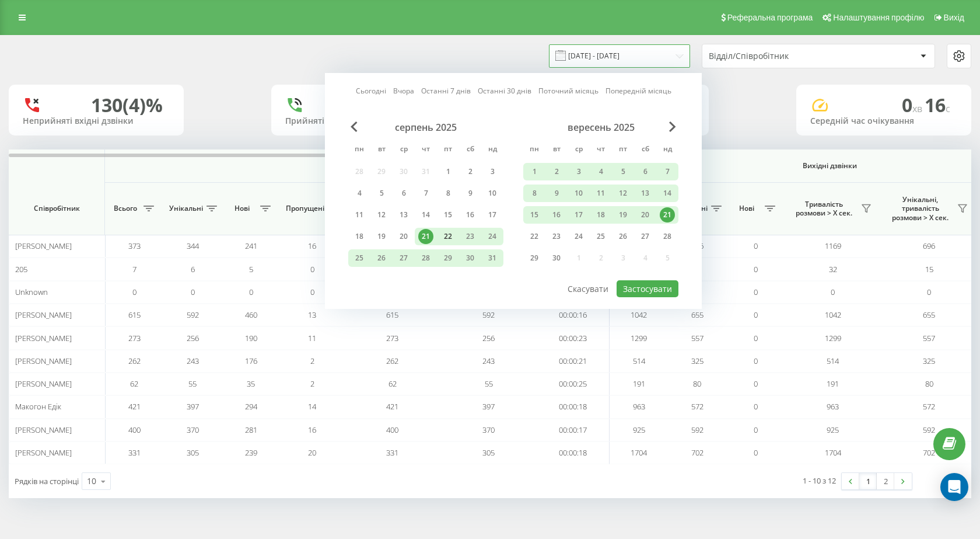 The image size is (980, 539). I want to click on span: 1169, so click(833, 246).